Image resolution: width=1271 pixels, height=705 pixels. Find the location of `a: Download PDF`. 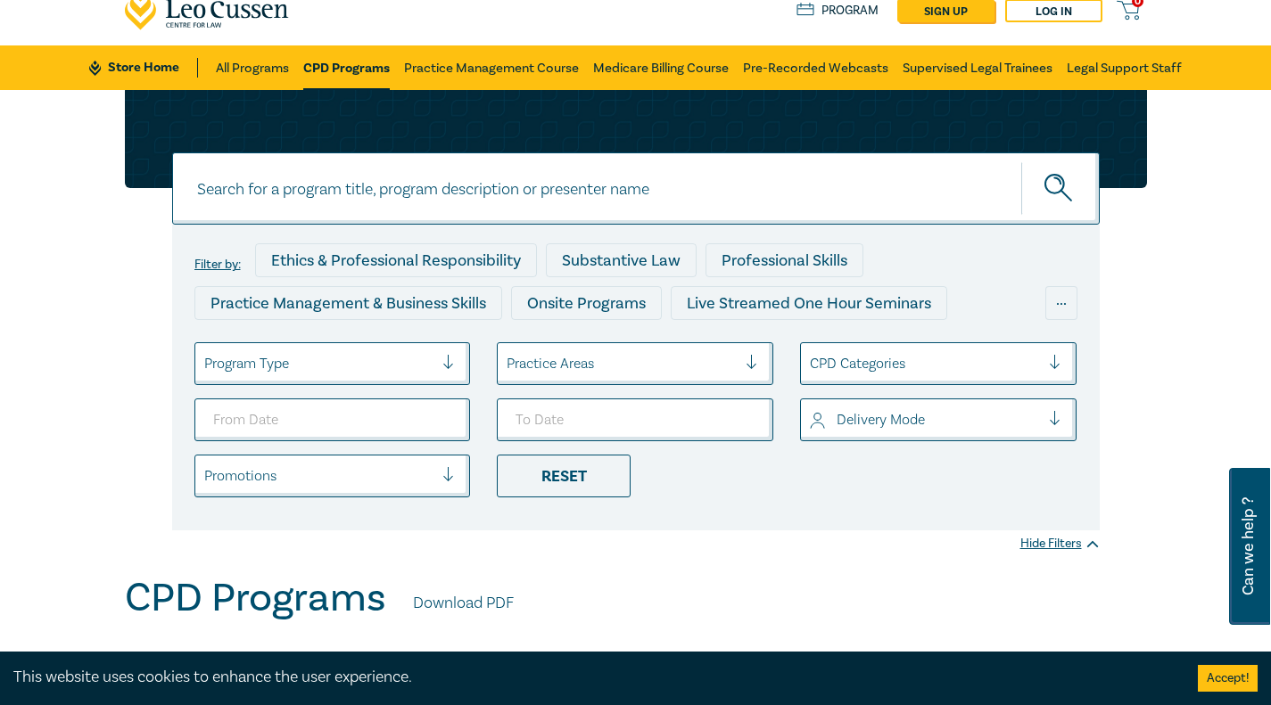

a: Download PDF is located at coordinates (463, 604).